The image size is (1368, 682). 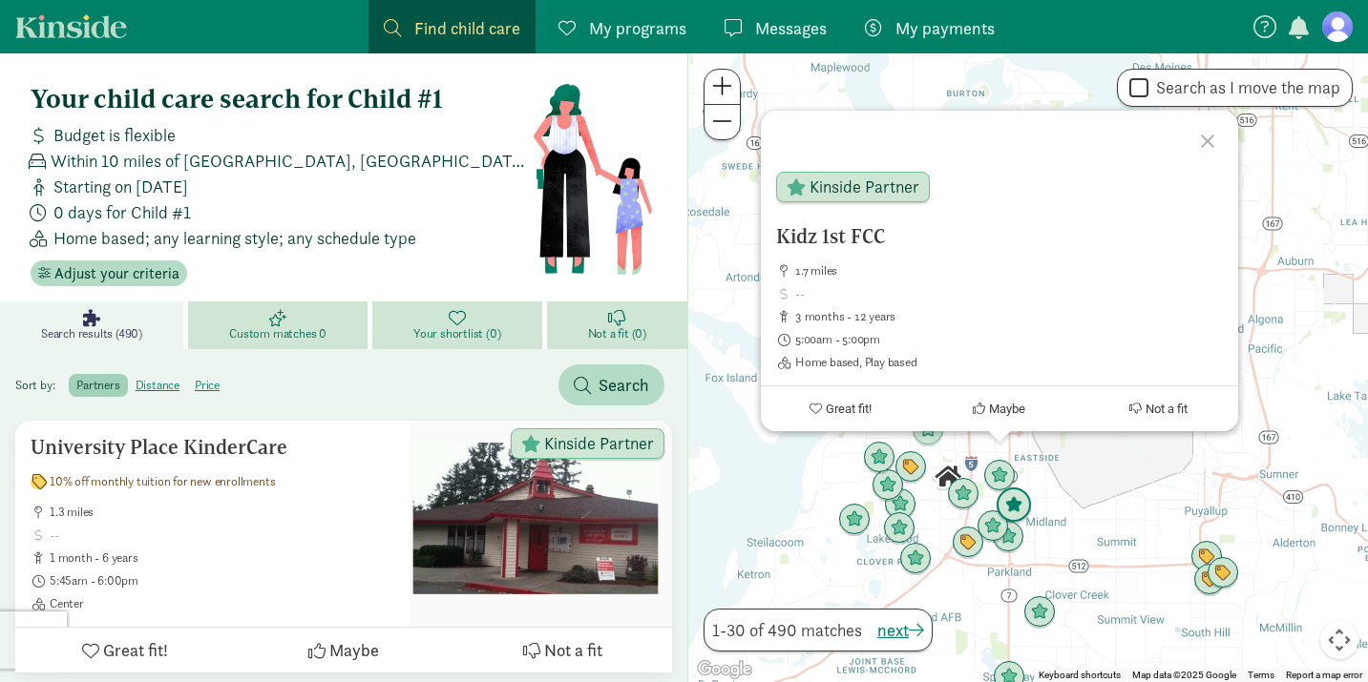 I want to click on img: Google, so click(x=724, y=670).